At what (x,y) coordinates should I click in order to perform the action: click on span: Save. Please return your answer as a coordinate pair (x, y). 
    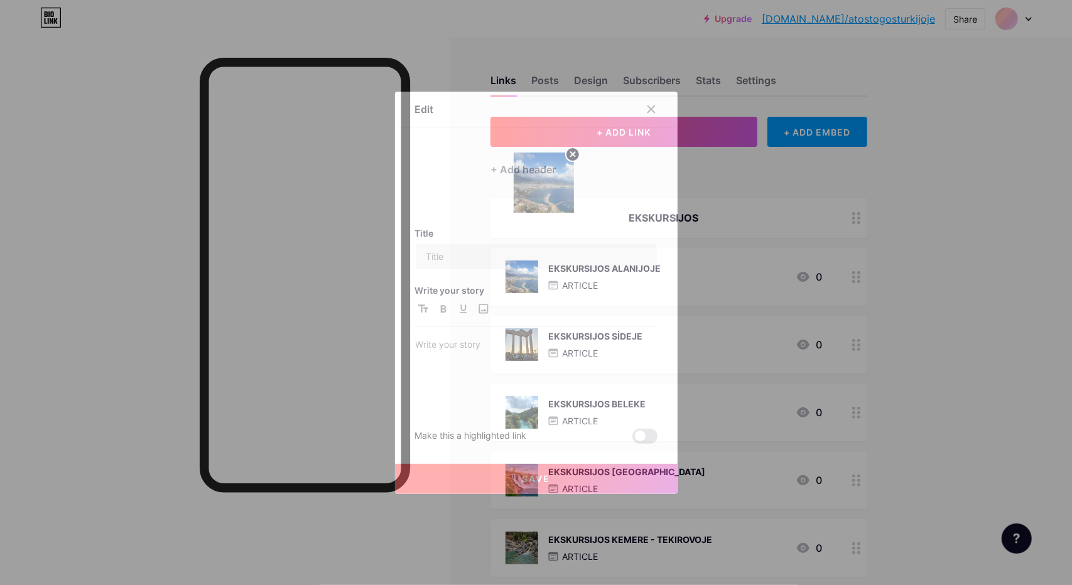
    Looking at the image, I should click on (536, 478).